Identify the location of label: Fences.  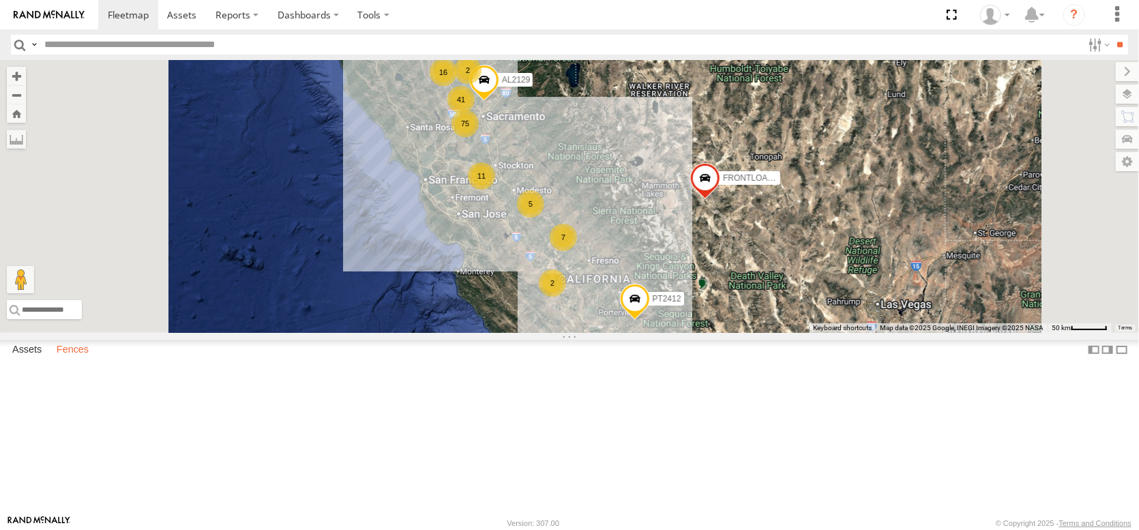
(72, 350).